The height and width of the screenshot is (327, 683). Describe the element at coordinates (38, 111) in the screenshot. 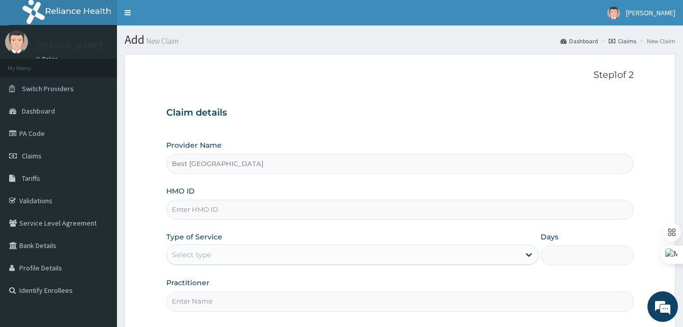

I see `span: Dashboard` at that location.